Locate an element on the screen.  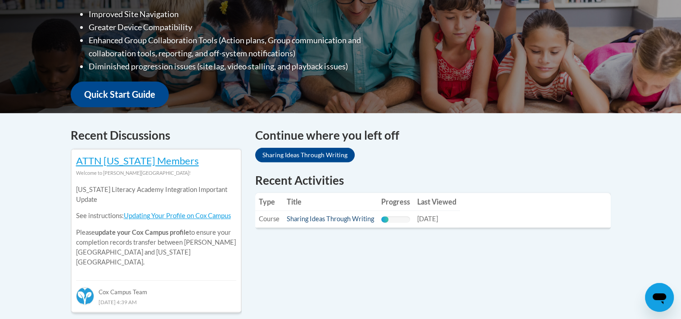
a: Updating Your Profile on Cox Campus is located at coordinates (177, 215).